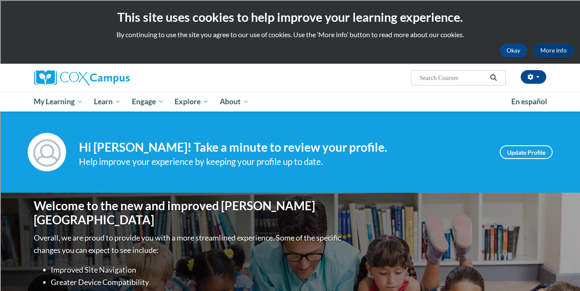 The image size is (580, 291). Describe the element at coordinates (453, 78) in the screenshot. I see `input: Search Courses` at that location.